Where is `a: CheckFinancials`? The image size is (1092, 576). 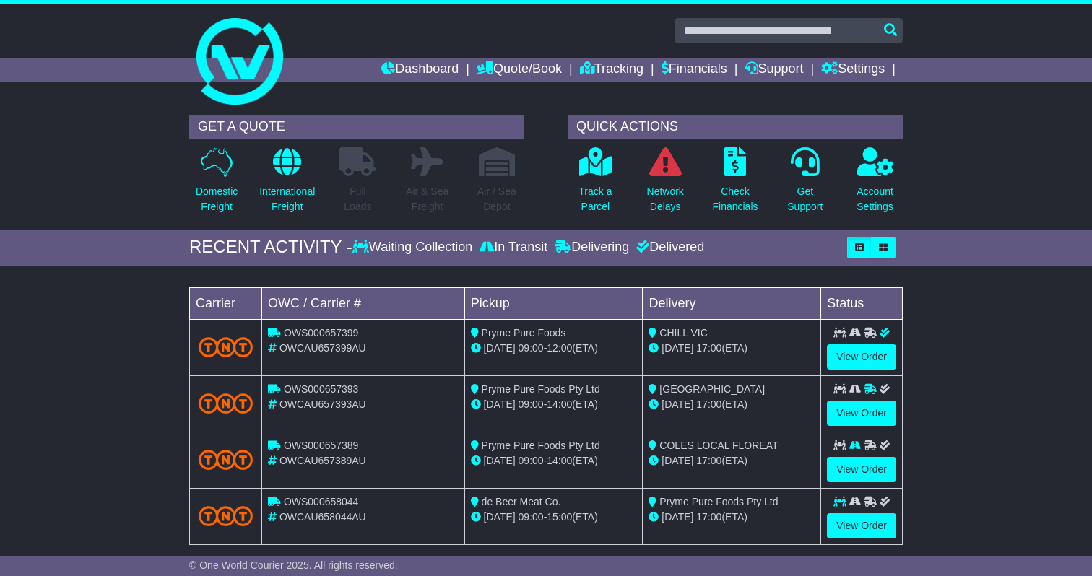 a: CheckFinancials is located at coordinates (734, 184).